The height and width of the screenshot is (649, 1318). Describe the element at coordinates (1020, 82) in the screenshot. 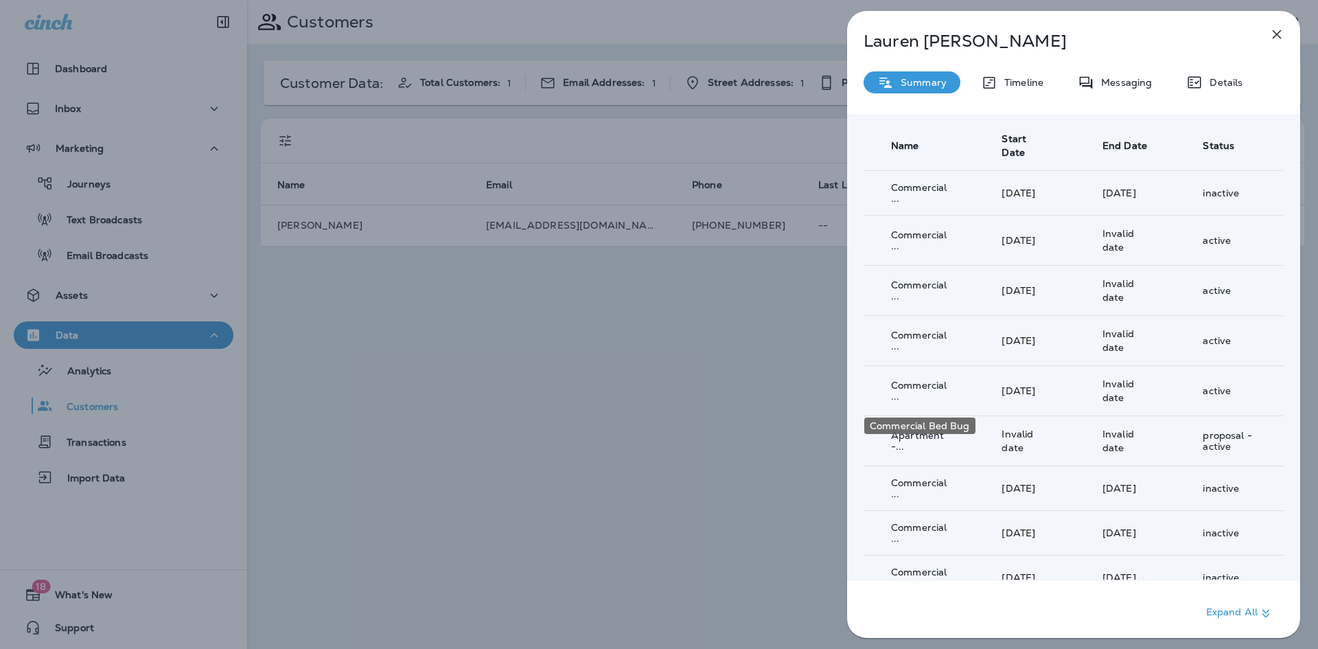

I see `p: Timeline` at that location.